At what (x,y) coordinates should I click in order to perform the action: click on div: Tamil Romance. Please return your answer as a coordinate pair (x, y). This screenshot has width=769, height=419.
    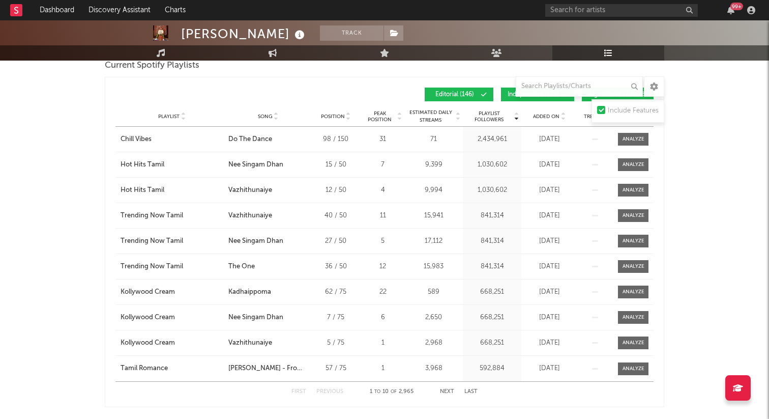
    Looking at the image, I should click on (144, 368).